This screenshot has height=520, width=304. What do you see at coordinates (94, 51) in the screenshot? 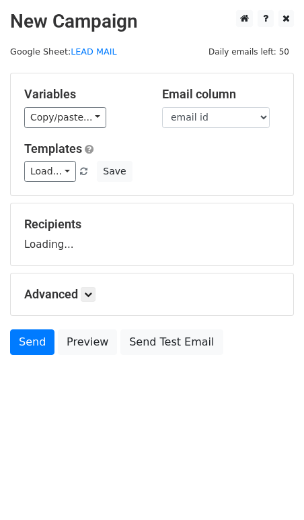
I see `a: LEAD MAIL` at bounding box center [94, 51].